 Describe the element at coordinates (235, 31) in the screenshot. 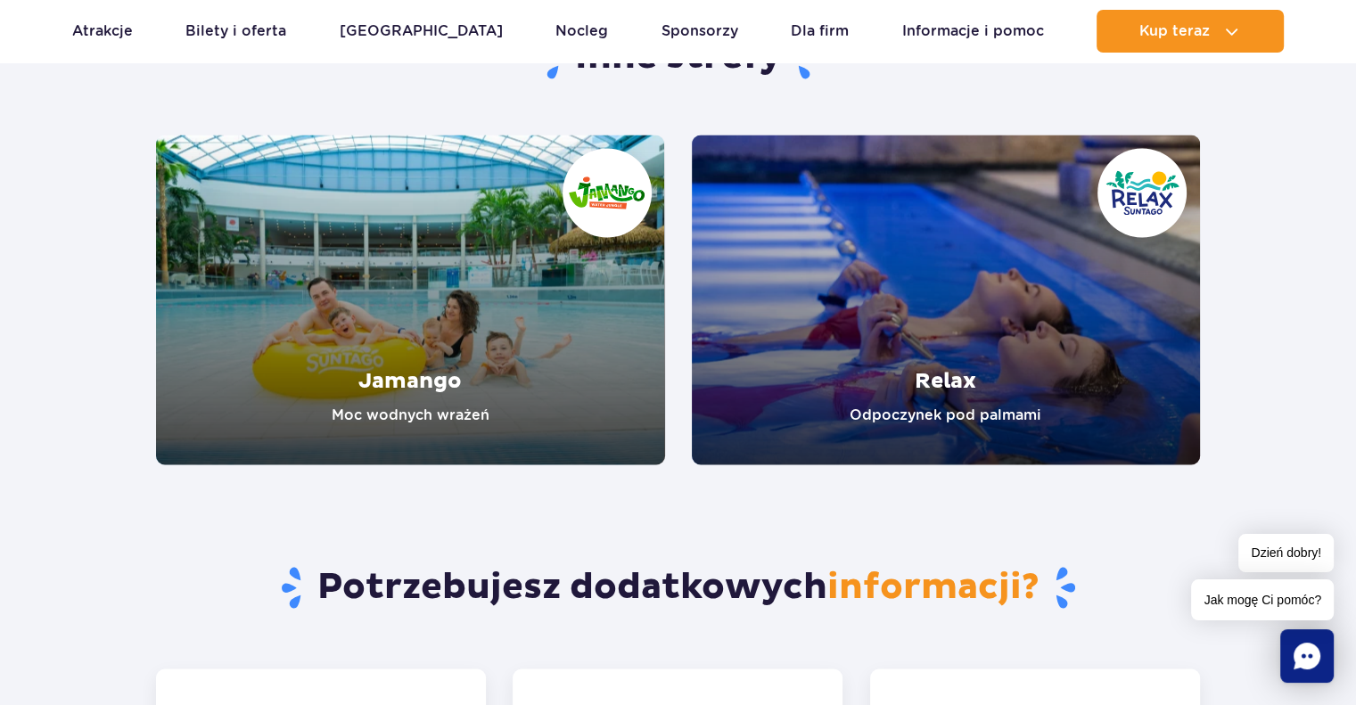

I see `a: Bilety i oferta` at that location.